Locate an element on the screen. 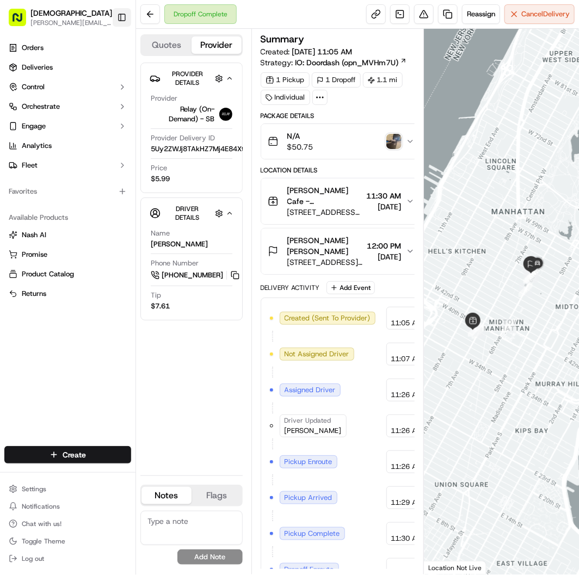 The height and width of the screenshot is (575, 579). button: Toggle Theme is located at coordinates (67, 541).